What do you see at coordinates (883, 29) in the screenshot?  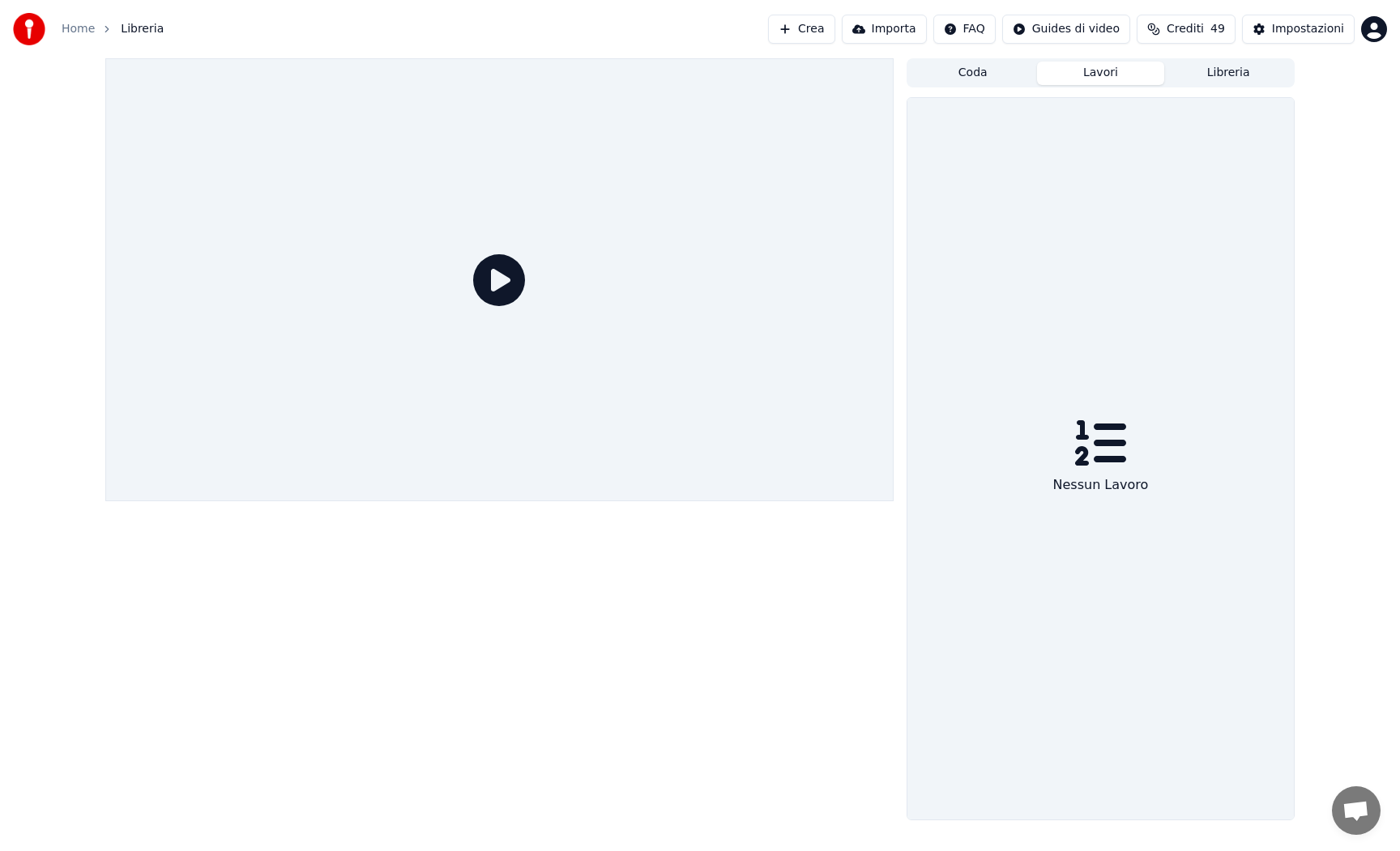 I see `button: Importa` at bounding box center [883, 29].